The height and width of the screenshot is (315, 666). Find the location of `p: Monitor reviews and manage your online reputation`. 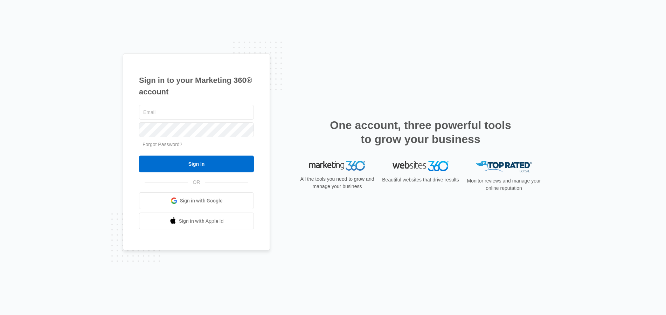

p: Monitor reviews and manage your online reputation is located at coordinates (504, 185).